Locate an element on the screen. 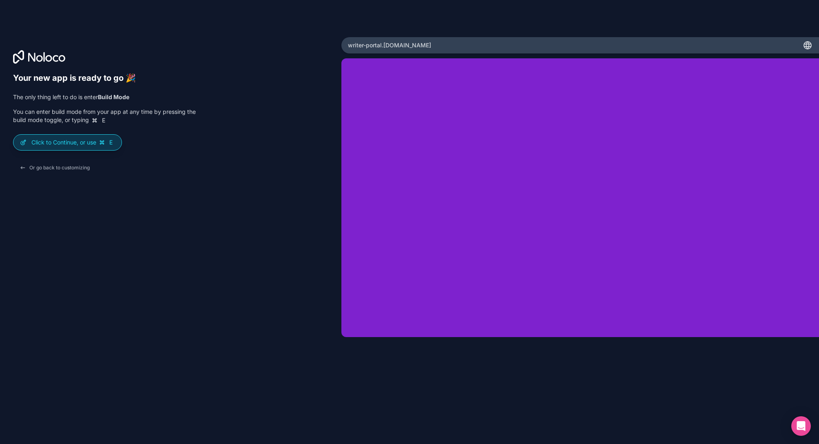 The height and width of the screenshot is (444, 819). button: Or go back to customizing is located at coordinates (55, 168).